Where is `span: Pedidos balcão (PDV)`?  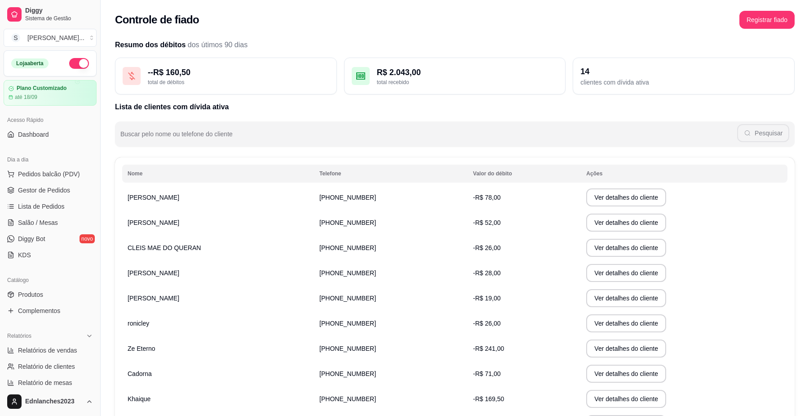 span: Pedidos balcão (PDV) is located at coordinates (49, 174).